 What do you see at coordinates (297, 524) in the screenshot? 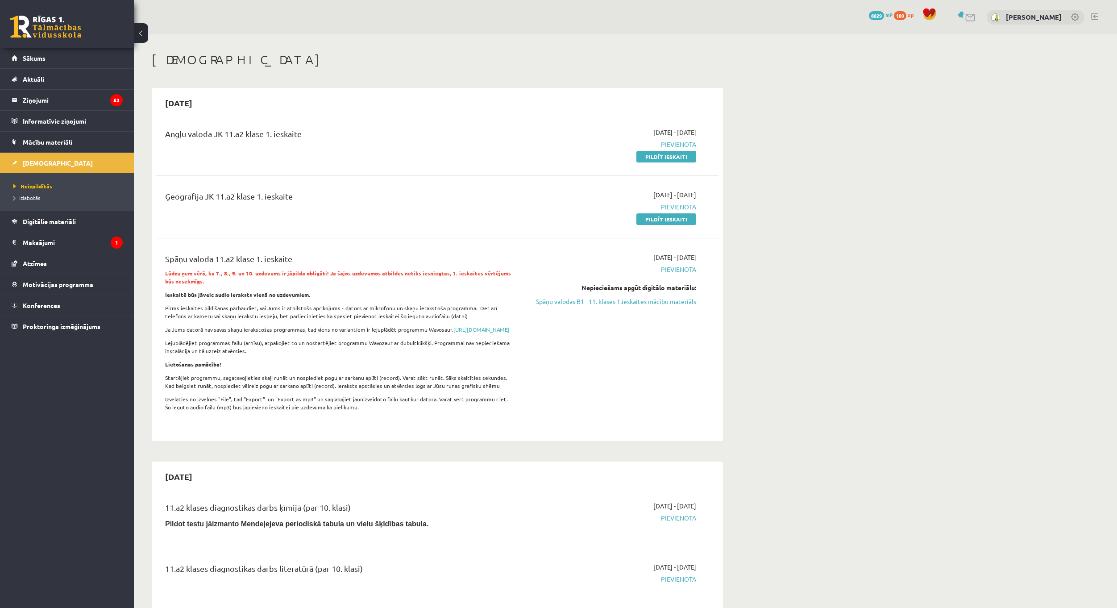
I see `b: Pildot testu jāizmanto Mendeļejeva periodiskā tabula un vielu šķīdības tabula.` at bounding box center [297, 524].